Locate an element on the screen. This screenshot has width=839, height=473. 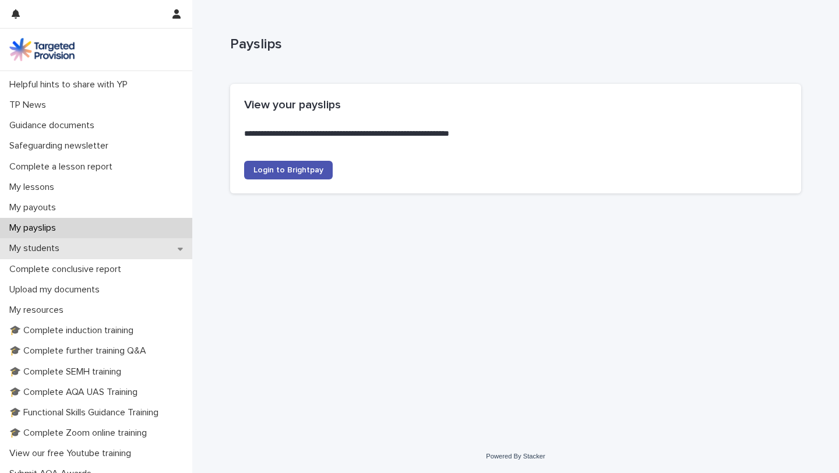
p: Complete conclusive report is located at coordinates (68, 269).